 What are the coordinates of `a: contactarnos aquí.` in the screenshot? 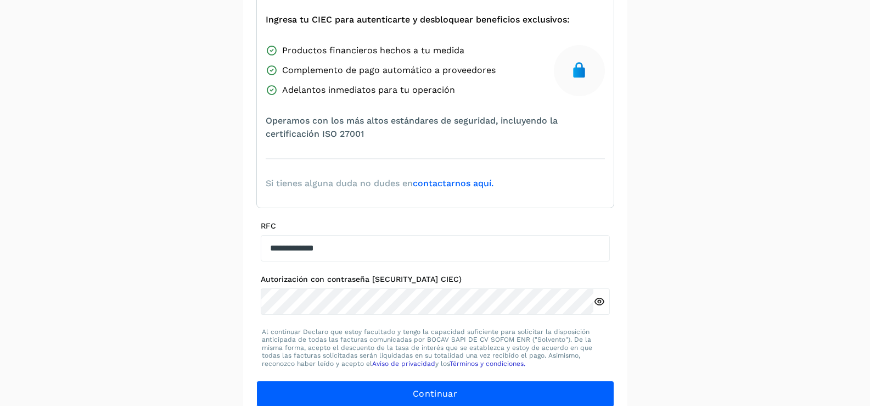 It's located at (453, 183).